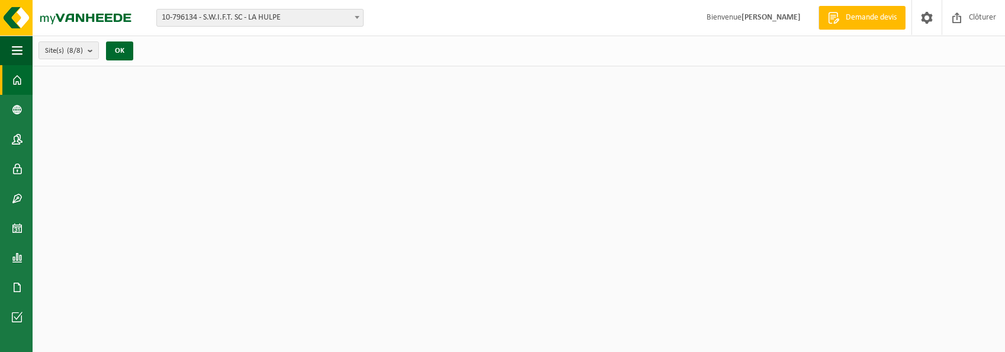  What do you see at coordinates (862, 18) in the screenshot?
I see `a: Demande devis` at bounding box center [862, 18].